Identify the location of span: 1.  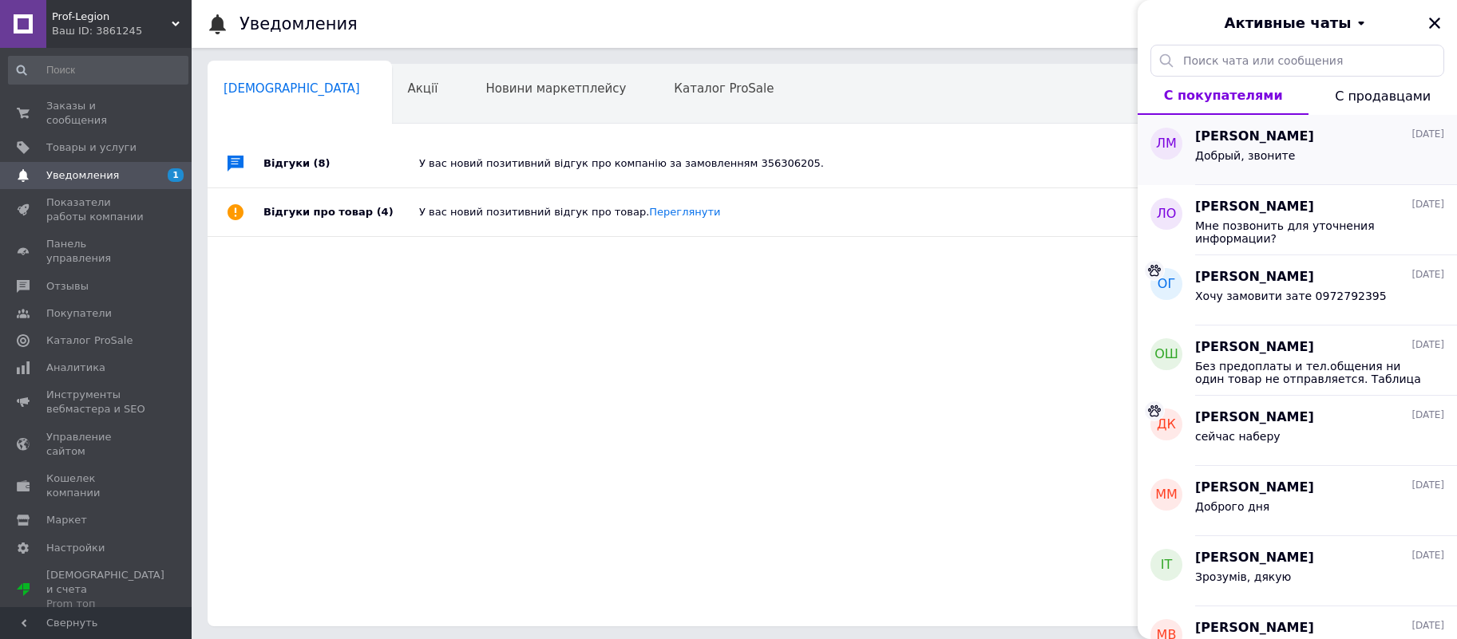
(176, 175).